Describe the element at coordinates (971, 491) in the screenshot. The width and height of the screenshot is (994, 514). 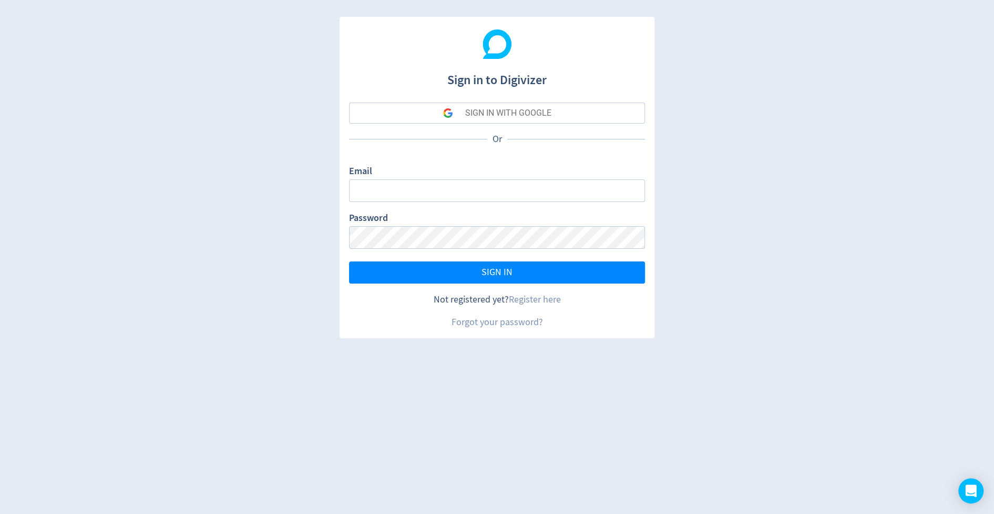
I see `div: Open Intercom Messenger` at that location.